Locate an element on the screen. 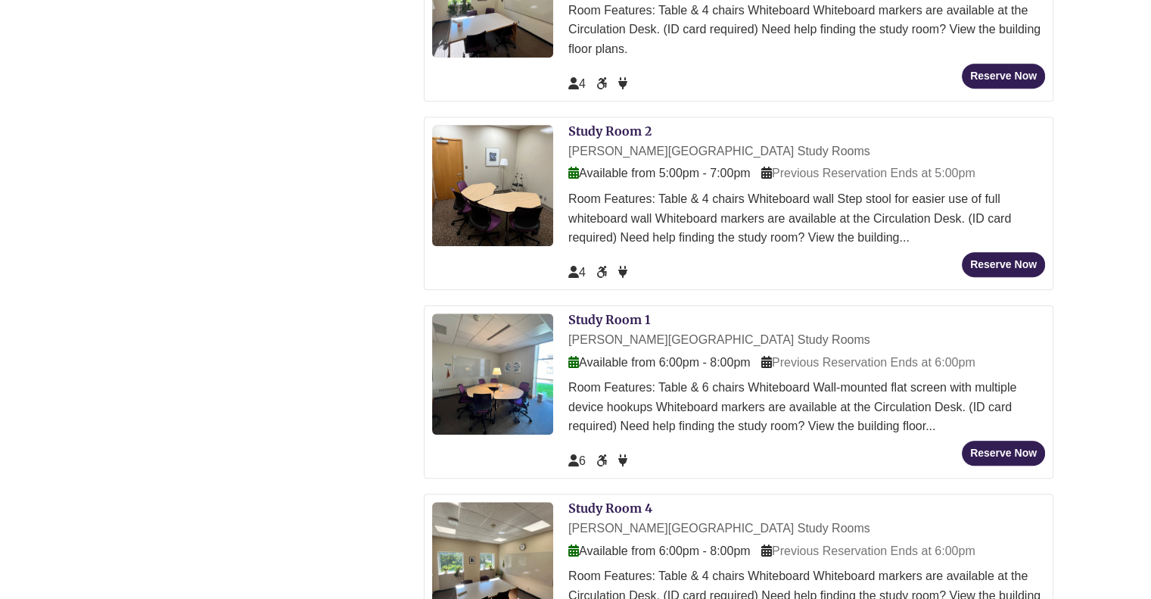 The image size is (1151, 599). img: Study Room 2 is located at coordinates (493, 185).